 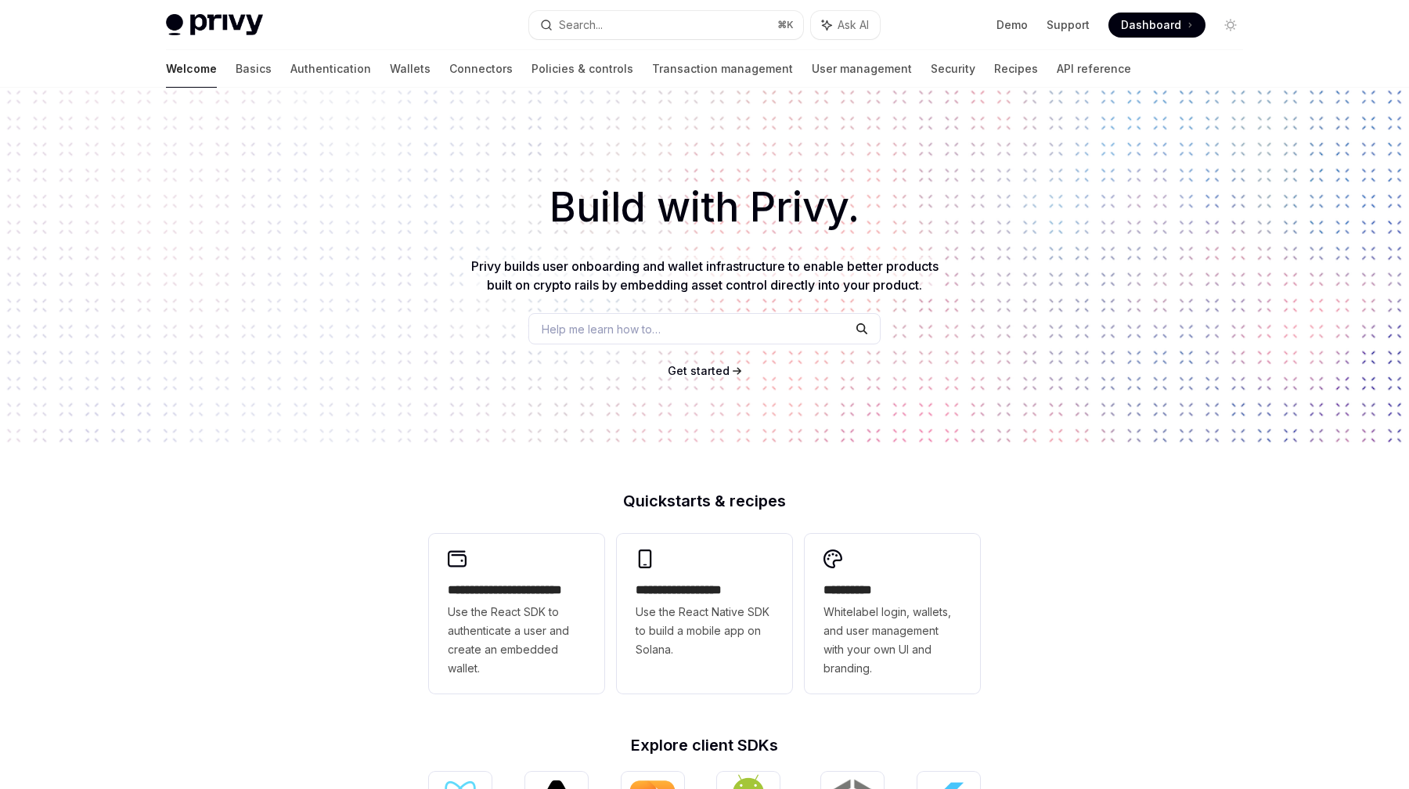 I want to click on a: Support, so click(x=1068, y=25).